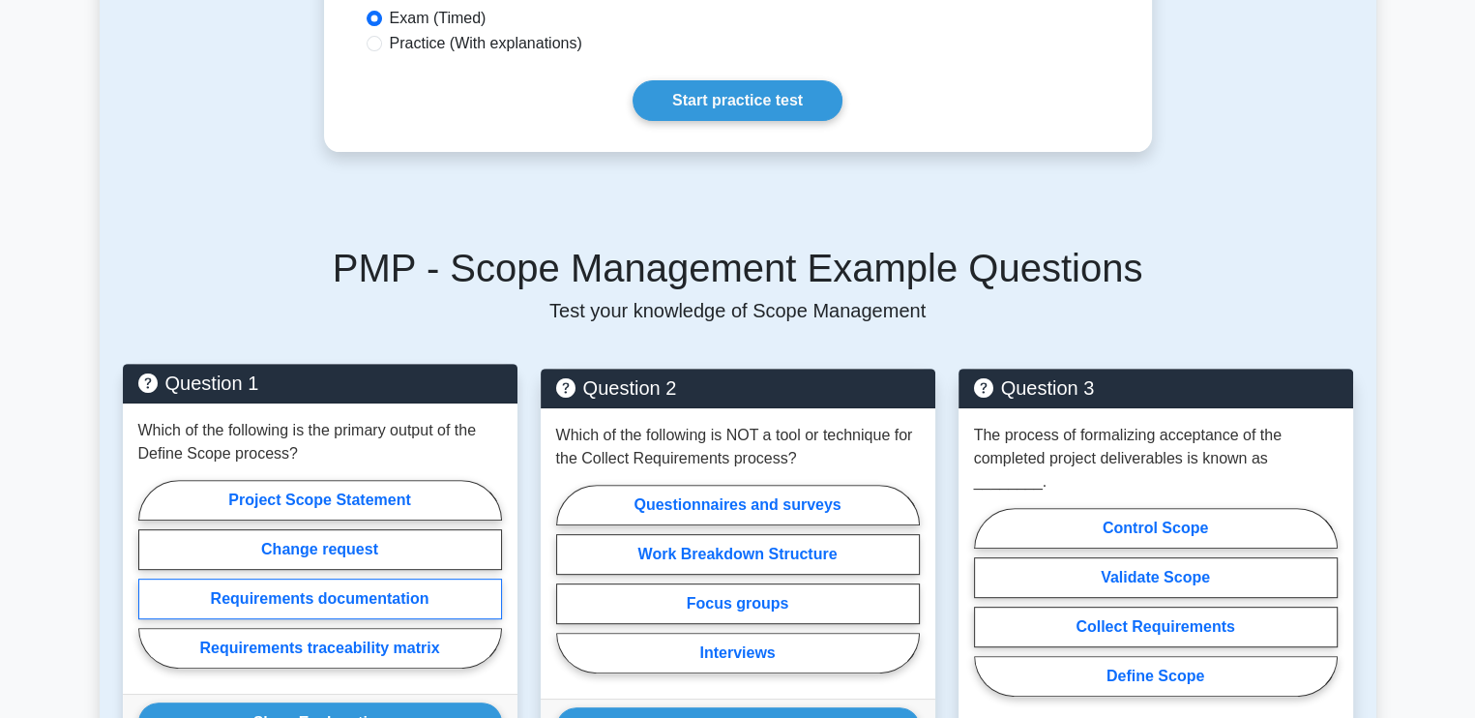 This screenshot has width=1475, height=718. Describe the element at coordinates (738, 268) in the screenshot. I see `h5: PMP - Scope Management Example Questions` at that location.